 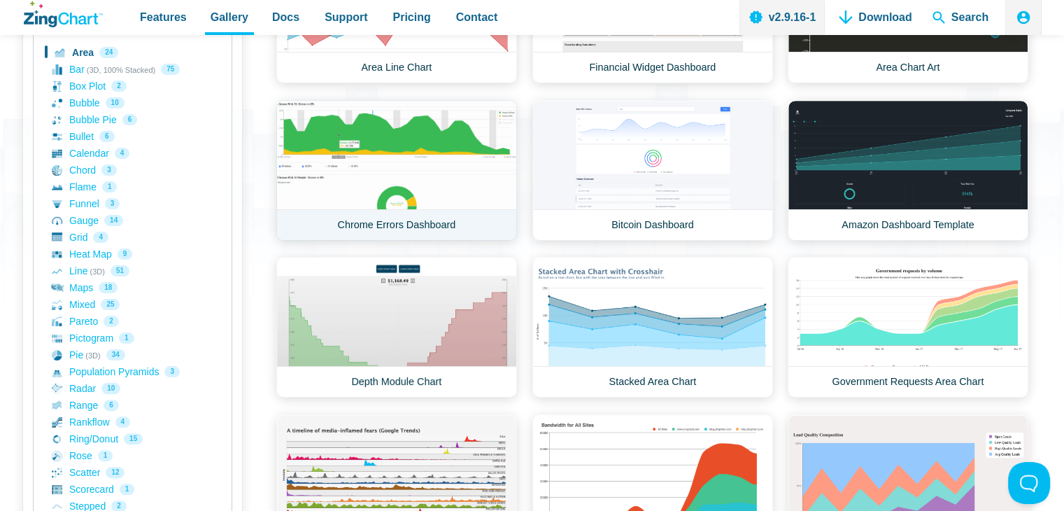 I want to click on span: Docs, so click(x=285, y=17).